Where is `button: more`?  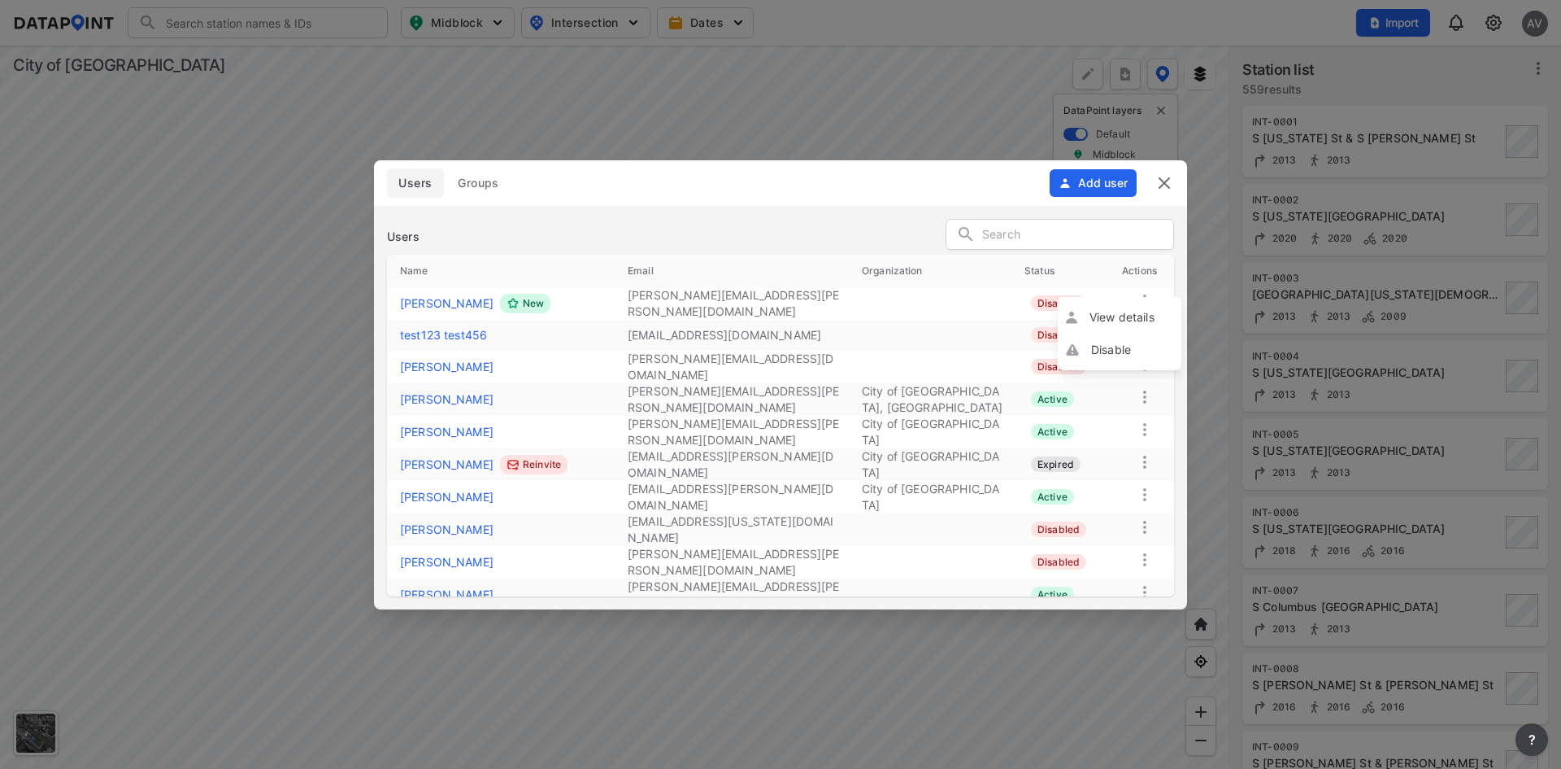 button: more is located at coordinates (1532, 739).